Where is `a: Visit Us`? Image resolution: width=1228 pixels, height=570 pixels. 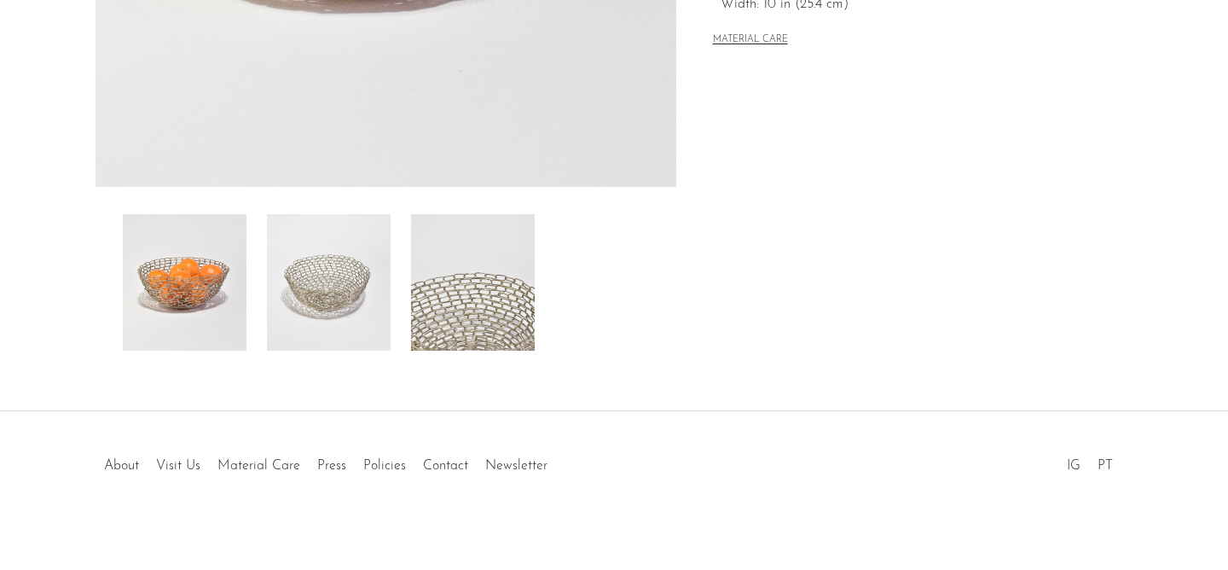
a: Visit Us is located at coordinates (178, 466).